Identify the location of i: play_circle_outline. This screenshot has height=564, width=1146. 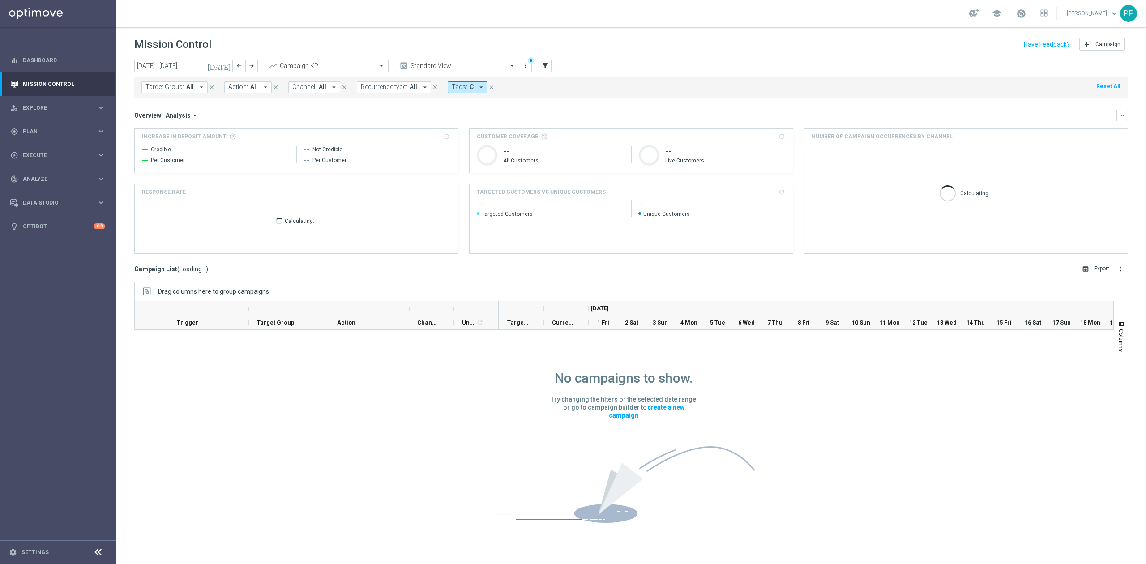
(14, 155).